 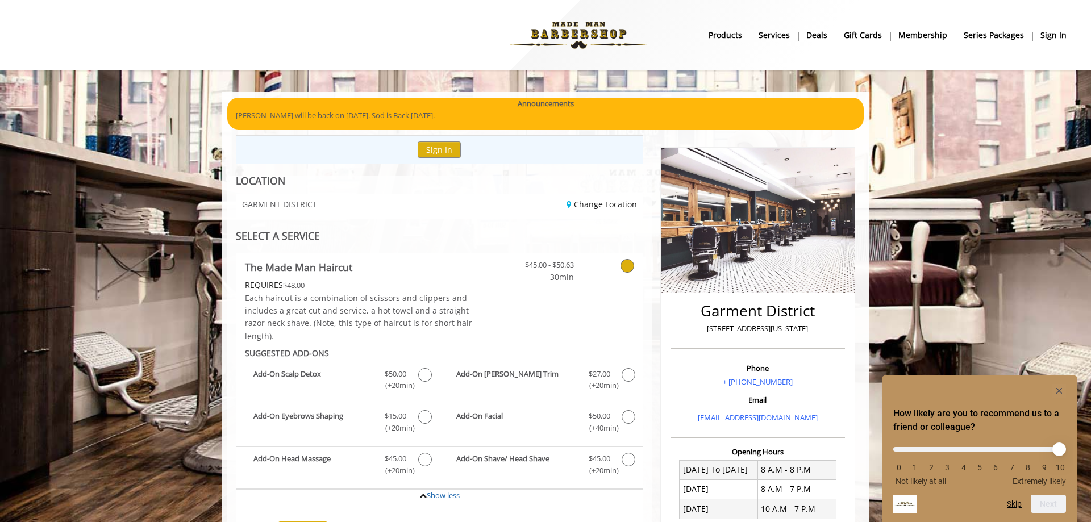 What do you see at coordinates (774, 35) in the screenshot?
I see `b: Services` at bounding box center [774, 35].